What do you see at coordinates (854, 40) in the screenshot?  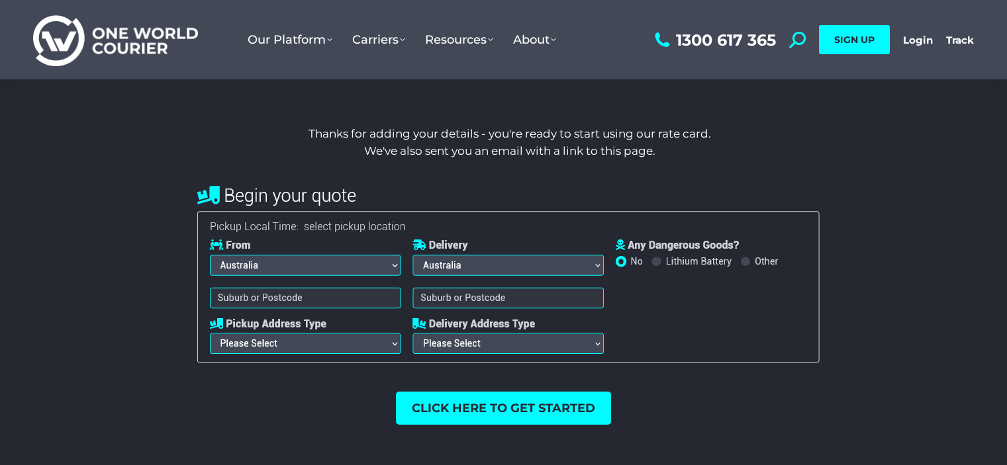 I see `a: SIGN UP` at bounding box center [854, 40].